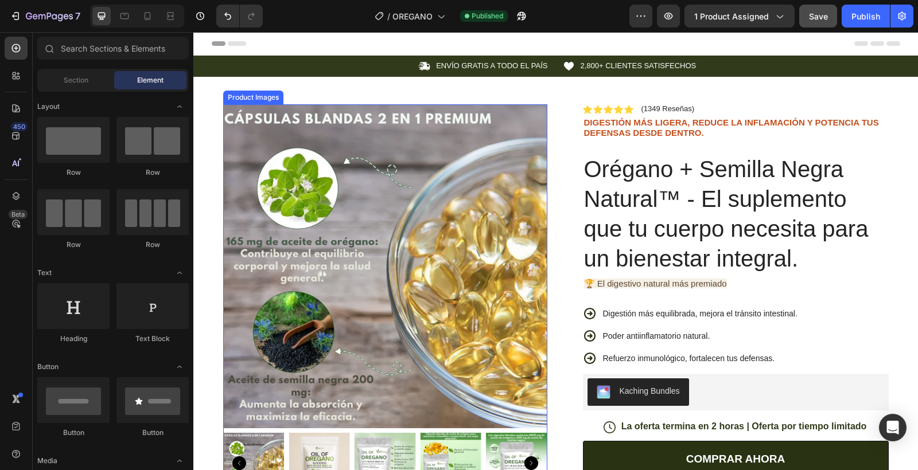  What do you see at coordinates (153, 339) in the screenshot?
I see `div: Text Block` at bounding box center [153, 339].